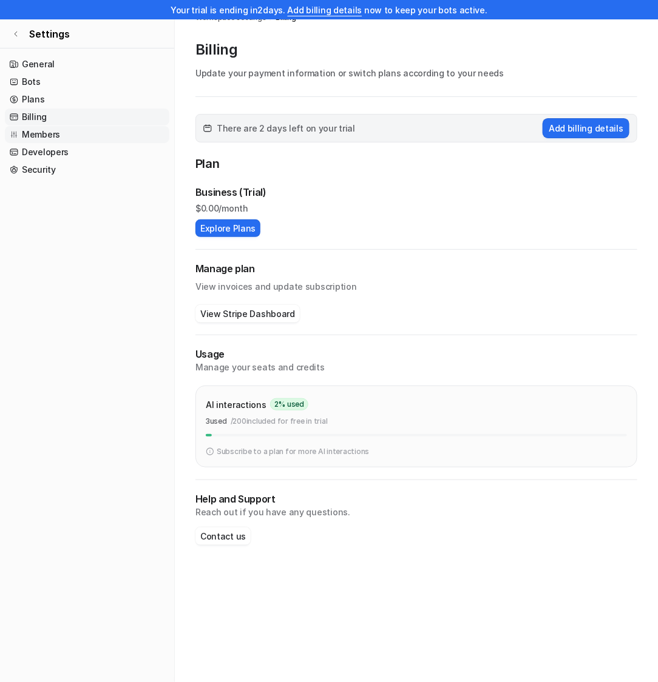 Image resolution: width=658 pixels, height=682 pixels. What do you see at coordinates (416, 269) in the screenshot?
I see `h2: Manage plan` at bounding box center [416, 269].